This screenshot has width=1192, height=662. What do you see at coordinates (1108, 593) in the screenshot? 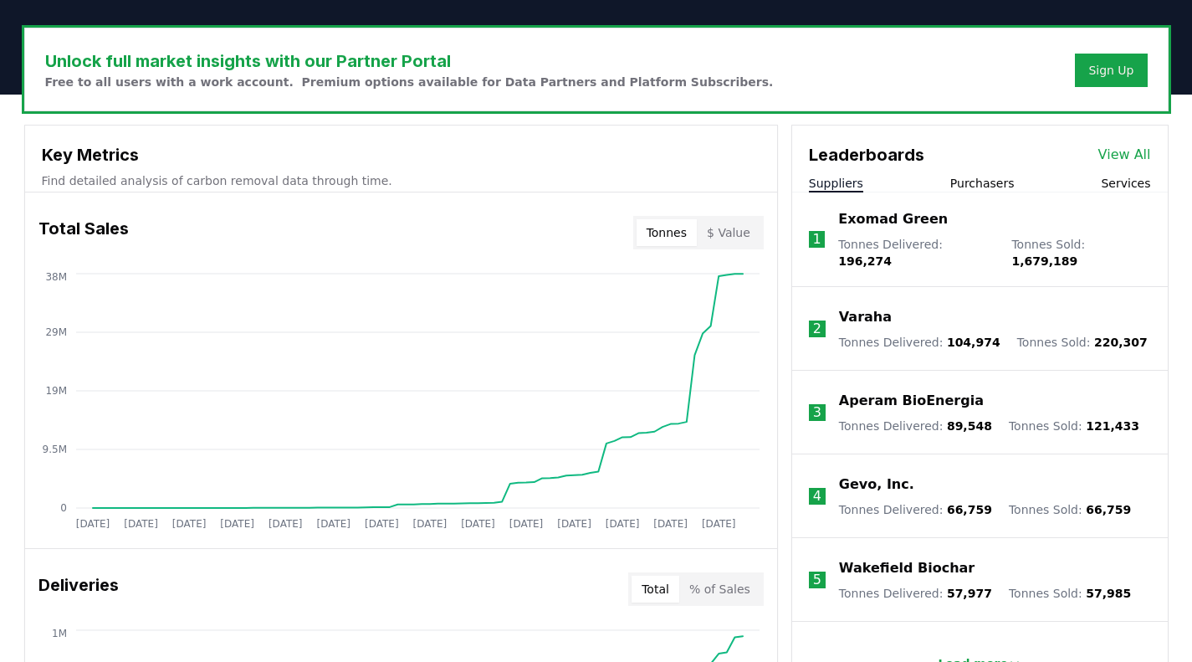
I see `span: 57,985` at bounding box center [1108, 593].